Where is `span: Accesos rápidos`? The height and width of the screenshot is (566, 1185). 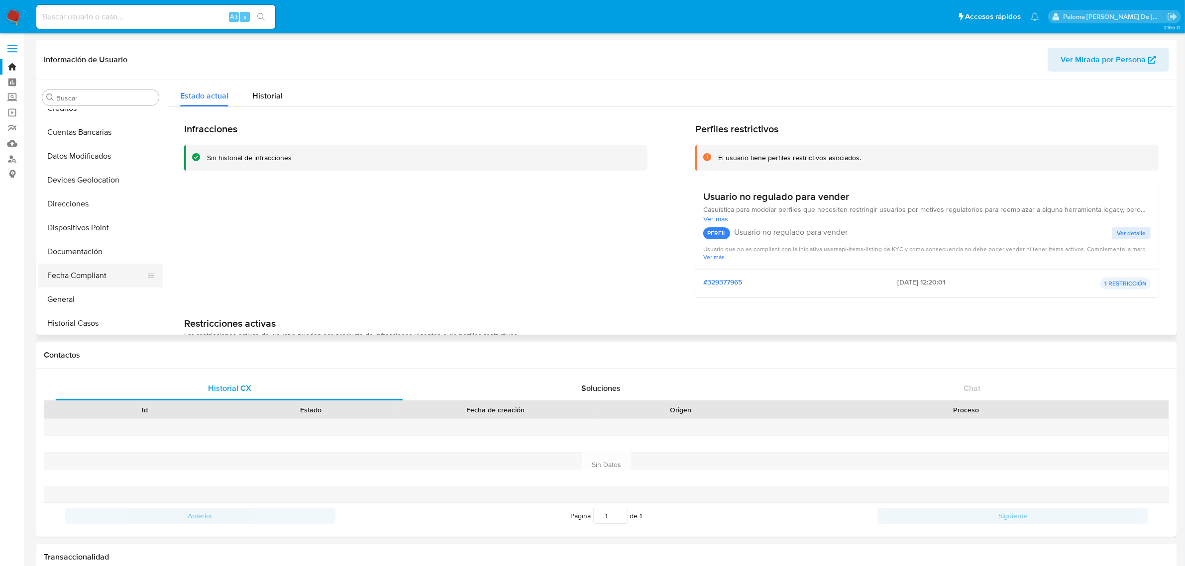
span: Accesos rápidos is located at coordinates (993, 16).